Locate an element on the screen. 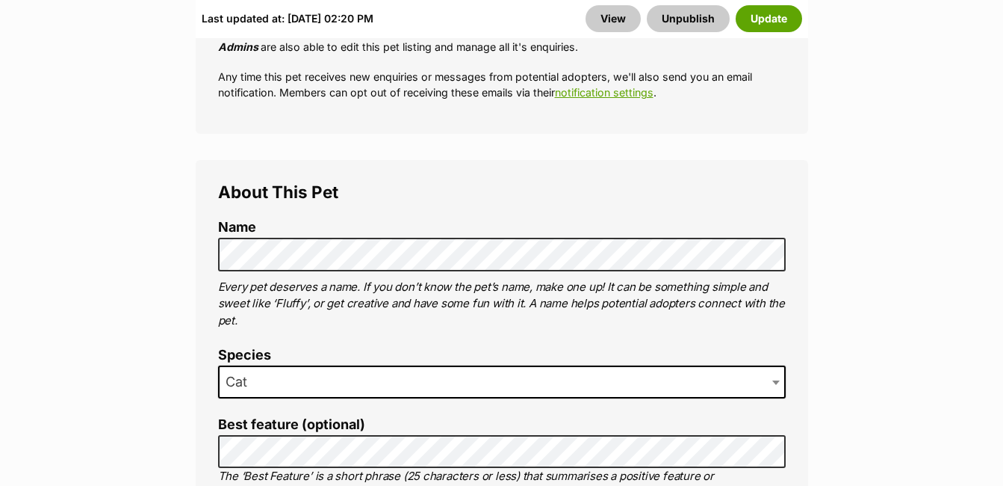 The width and height of the screenshot is (1003, 486). span: About This Pet is located at coordinates (278, 191).